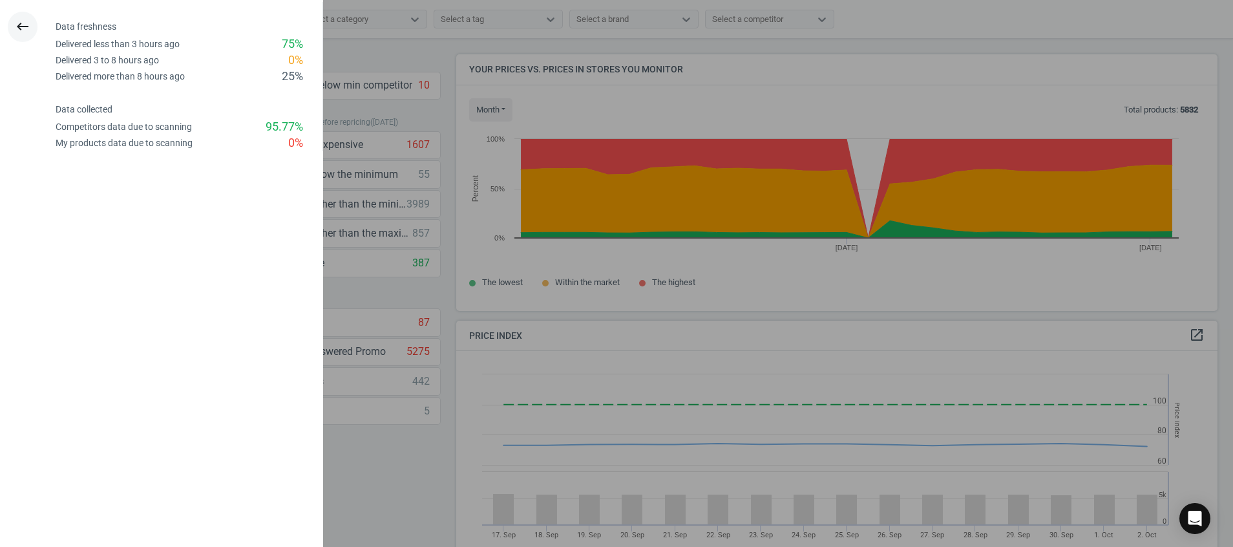 The width and height of the screenshot is (1233, 547). Describe the element at coordinates (292, 76) in the screenshot. I see `div: 25 %` at that location.